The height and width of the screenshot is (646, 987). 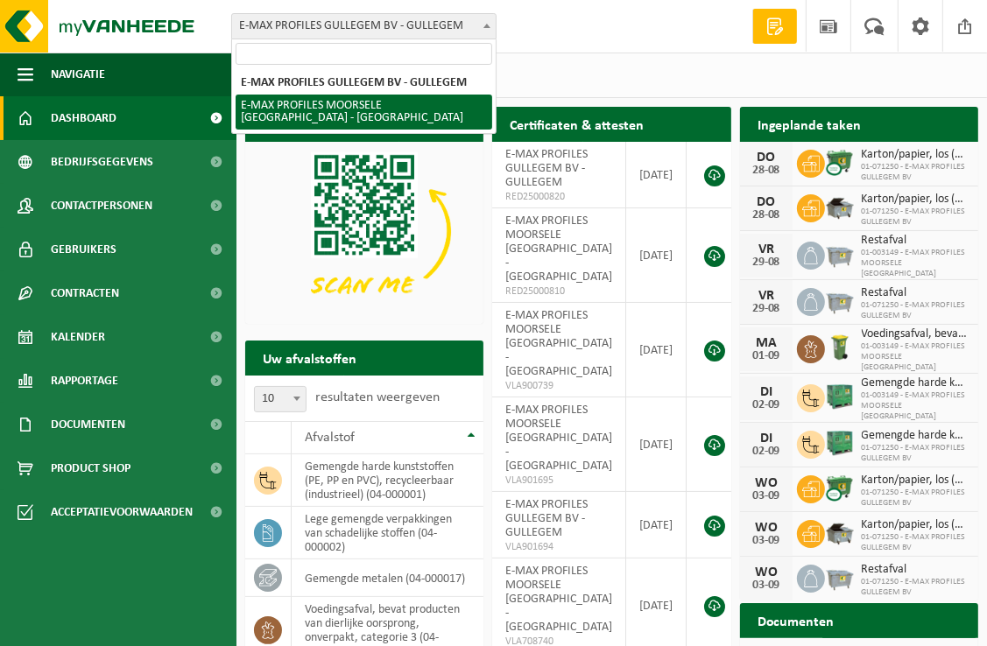 I want to click on span: RED25000810, so click(x=559, y=292).